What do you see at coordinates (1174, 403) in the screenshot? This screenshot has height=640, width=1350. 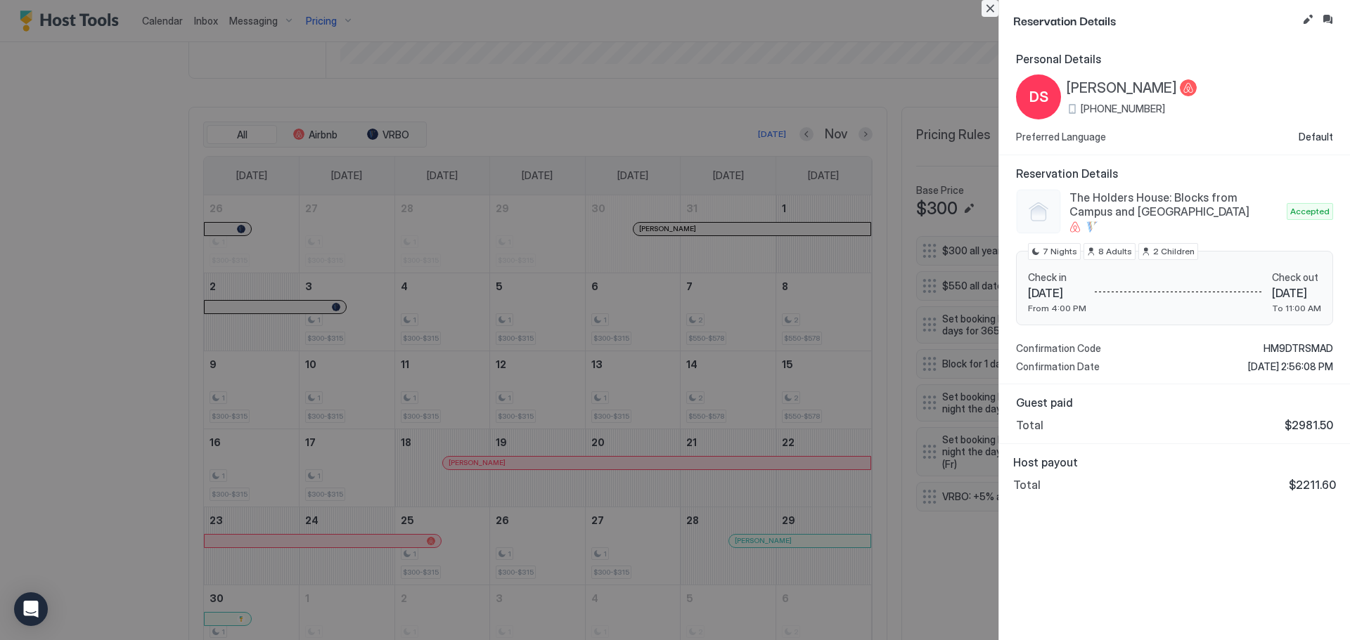 I see `span: Guest paid` at bounding box center [1174, 403].